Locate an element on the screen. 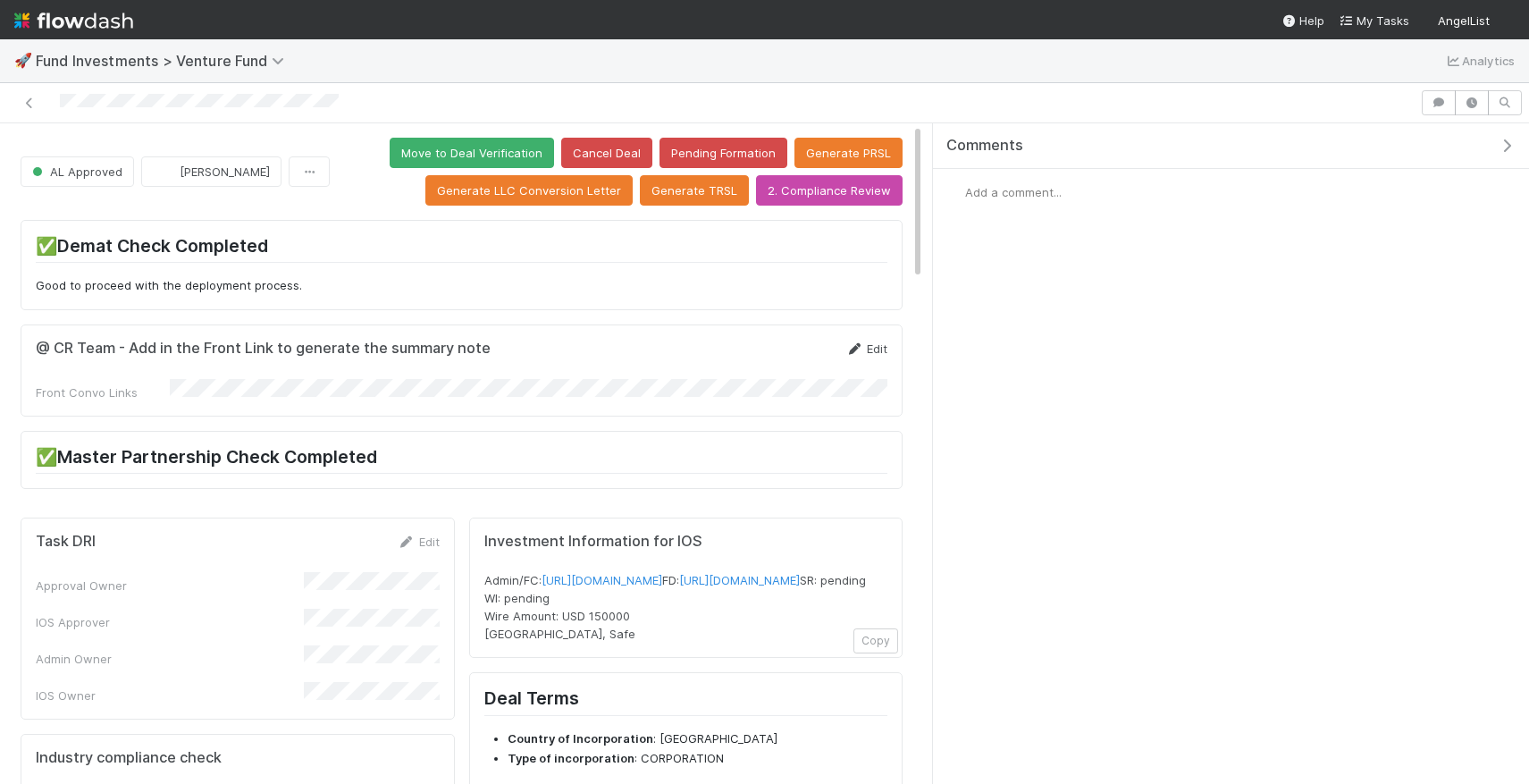 The image size is (1529, 784). span: AngelList is located at coordinates (1463, 21).